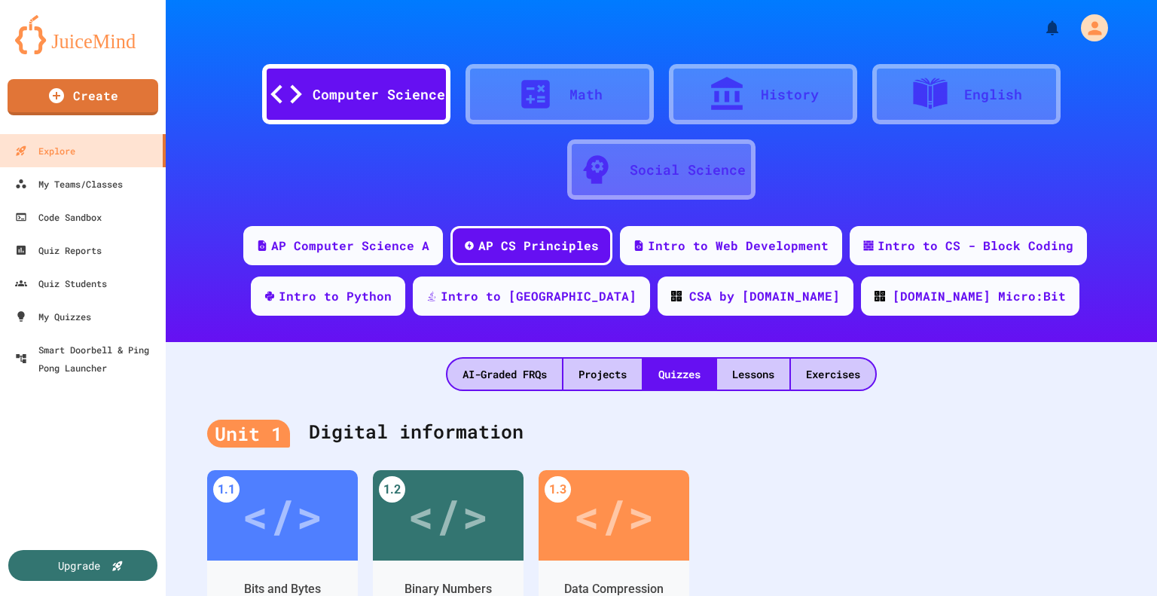 The width and height of the screenshot is (1157, 596). What do you see at coordinates (833, 374) in the screenshot?
I see `div: Exercises` at bounding box center [833, 374].